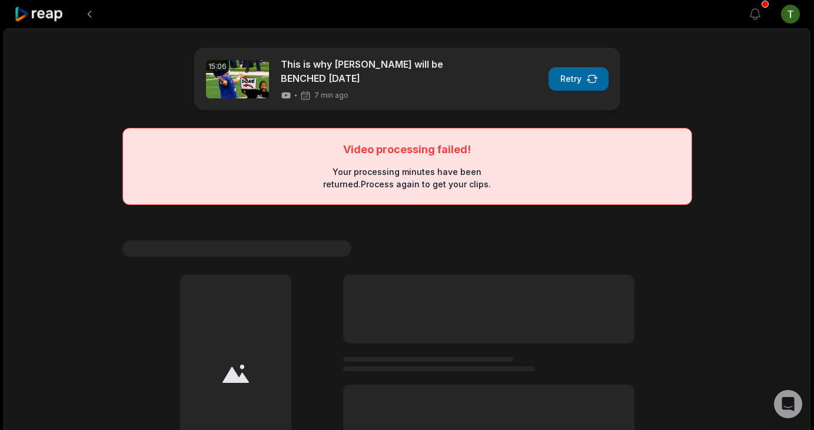 This screenshot has height=430, width=814. What do you see at coordinates (332, 95) in the screenshot?
I see `span: 7 min ago` at bounding box center [332, 95].